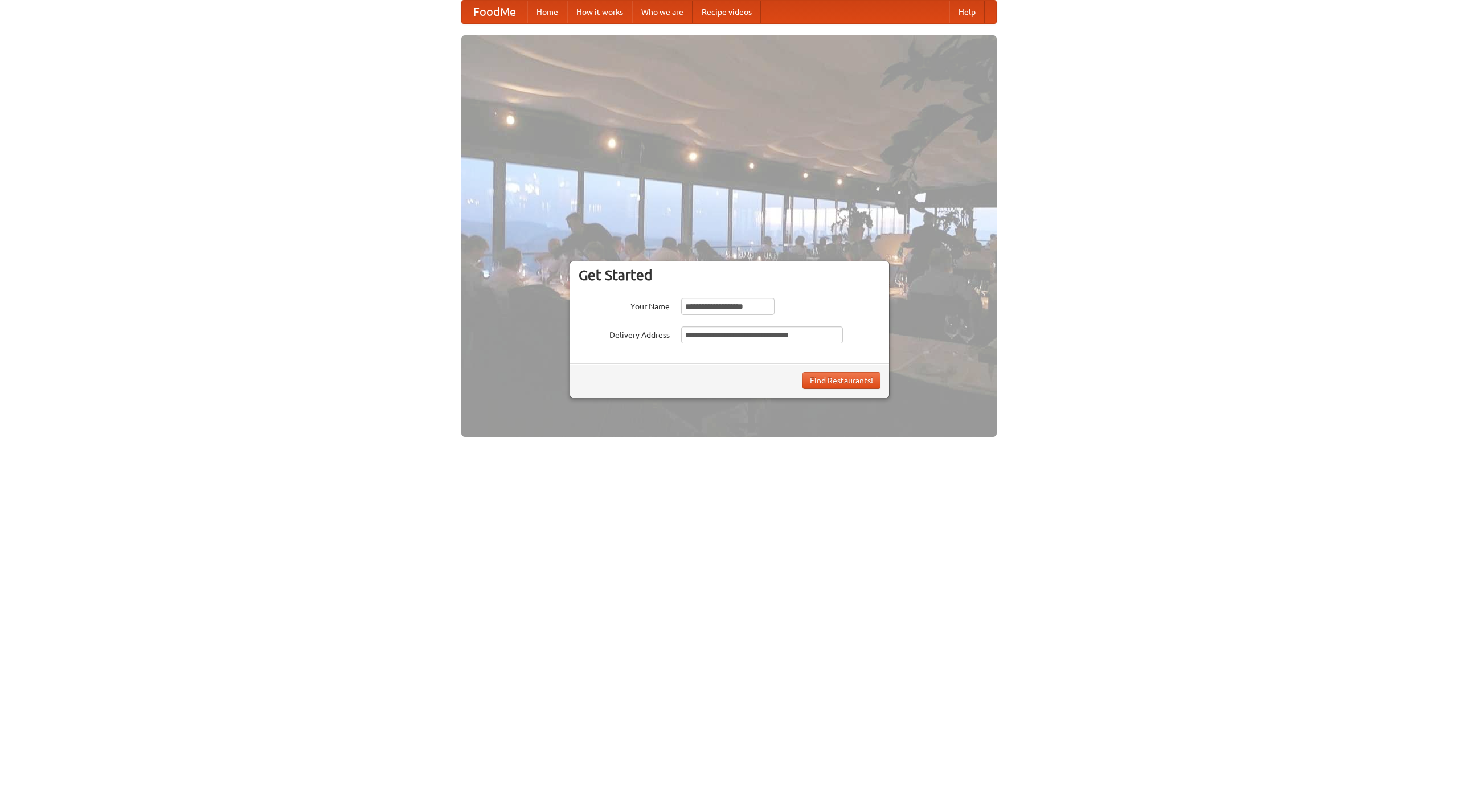 The image size is (1458, 806). I want to click on label: Delivery Address, so click(624, 333).